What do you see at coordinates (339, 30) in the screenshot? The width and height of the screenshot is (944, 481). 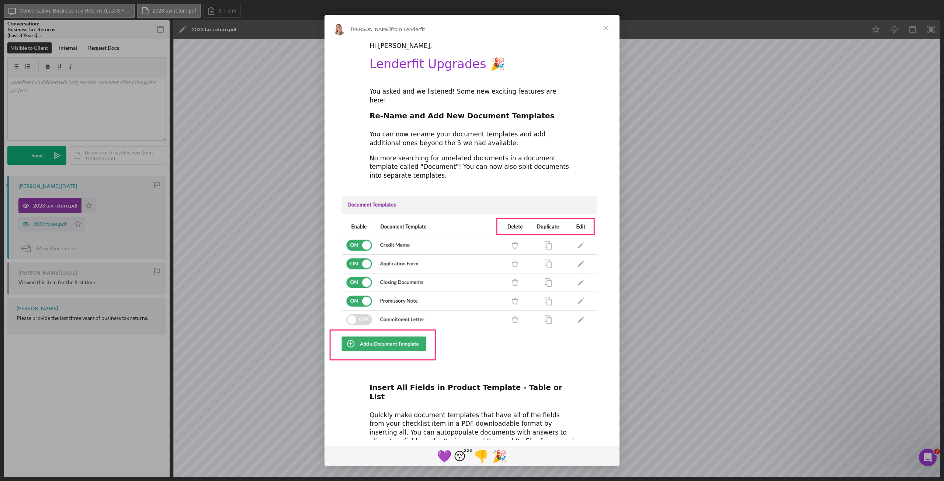 I see `img: Profile image for Allison` at bounding box center [339, 30].